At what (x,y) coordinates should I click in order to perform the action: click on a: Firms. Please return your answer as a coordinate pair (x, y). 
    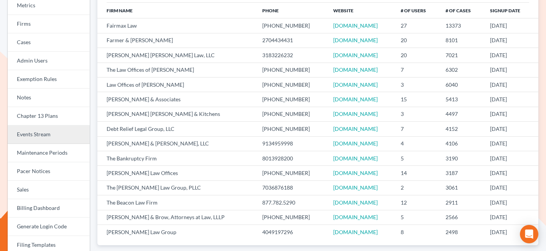
    Looking at the image, I should click on (49, 24).